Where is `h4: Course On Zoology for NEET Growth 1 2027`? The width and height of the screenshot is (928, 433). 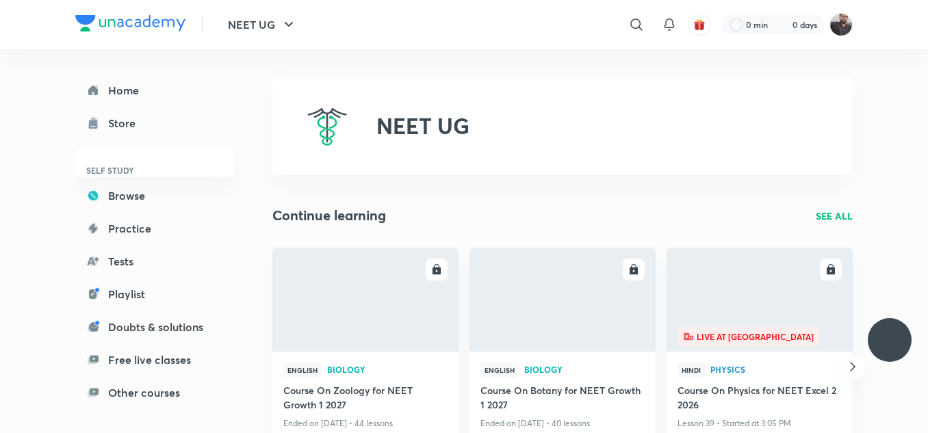 h4: Course On Zoology for NEET Growth 1 2027 is located at coordinates (366, 399).